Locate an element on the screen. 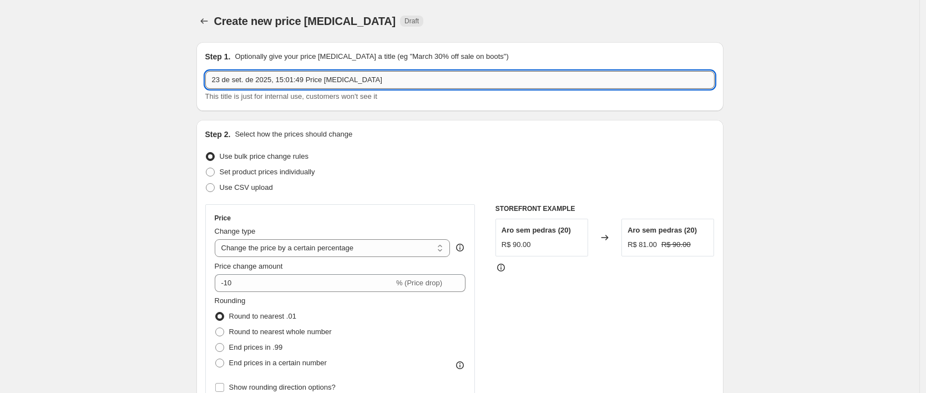  span: Use CSV upload is located at coordinates (246, 187).